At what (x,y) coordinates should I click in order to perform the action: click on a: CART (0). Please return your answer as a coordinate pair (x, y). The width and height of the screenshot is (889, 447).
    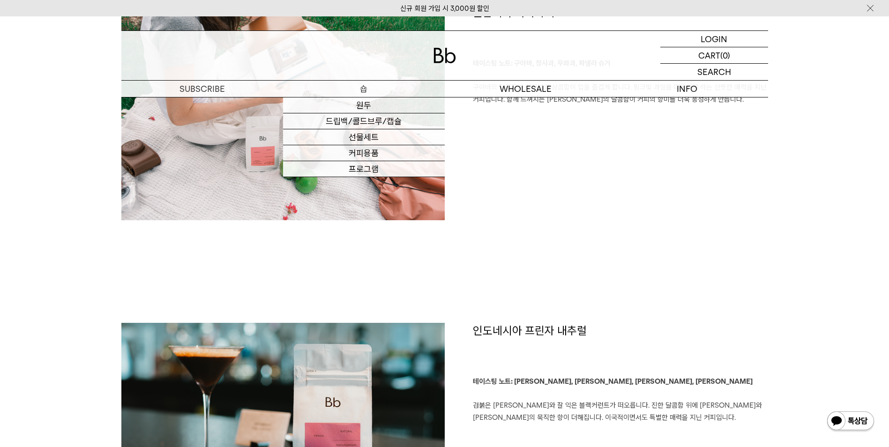
    Looking at the image, I should click on (714, 55).